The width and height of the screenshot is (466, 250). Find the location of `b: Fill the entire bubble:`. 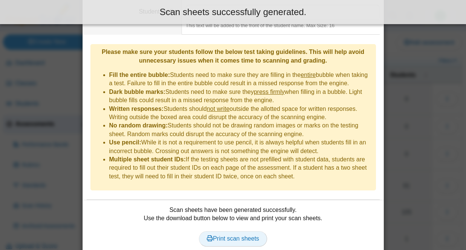

b: Fill the entire bubble: is located at coordinates (140, 75).